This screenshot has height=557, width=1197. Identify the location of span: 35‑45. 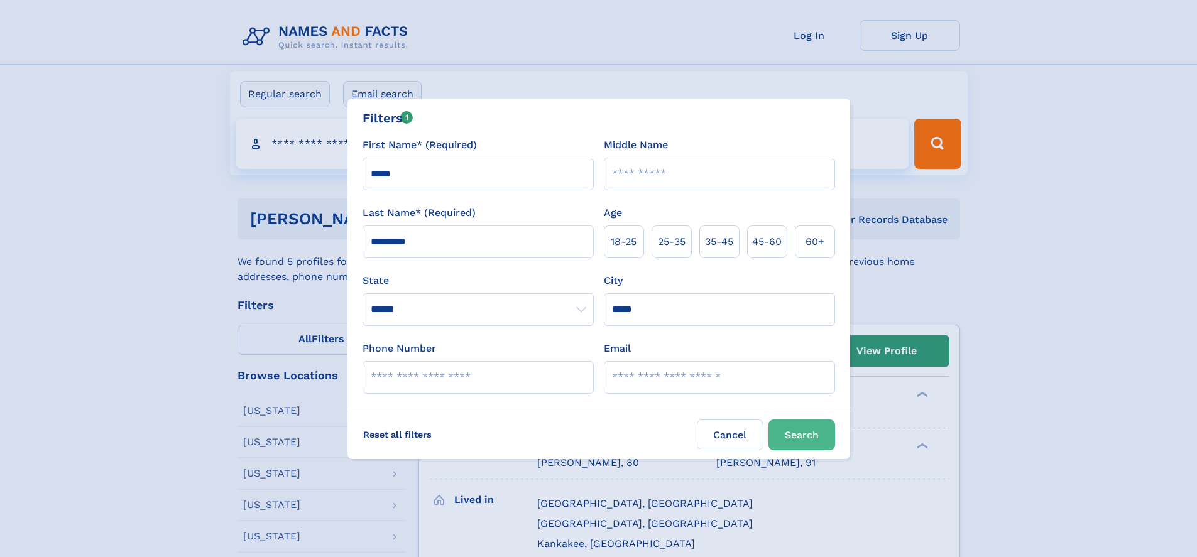
(719, 242).